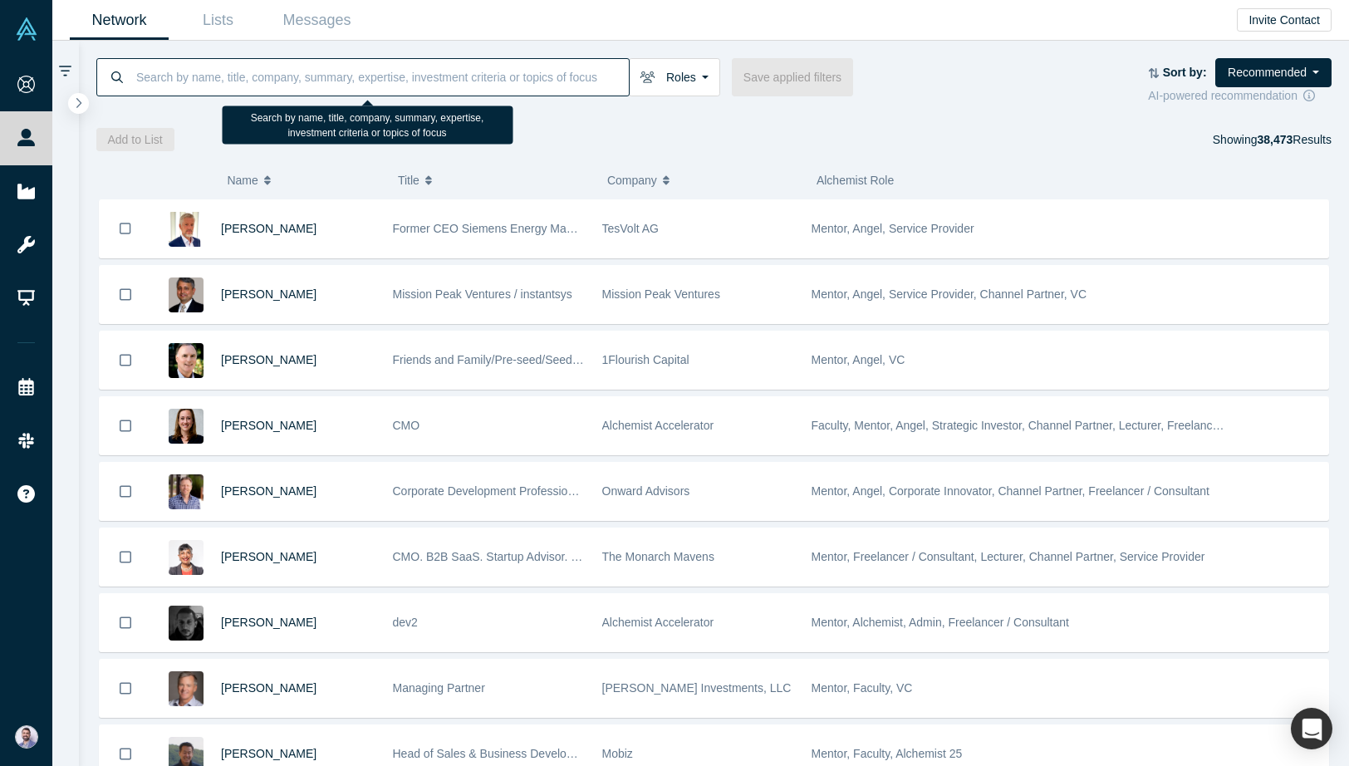 This screenshot has height=766, width=1349. Describe the element at coordinates (1274, 140) in the screenshot. I see `strong: 38,473` at that location.